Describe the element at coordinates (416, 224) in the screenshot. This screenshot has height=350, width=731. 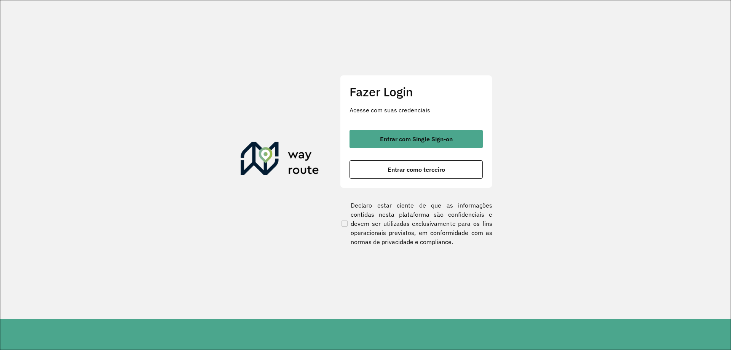
I see `label: Declaro estar ciente de que as informações contidas nesta plataforma são confidenciais e devem se...` at that location.